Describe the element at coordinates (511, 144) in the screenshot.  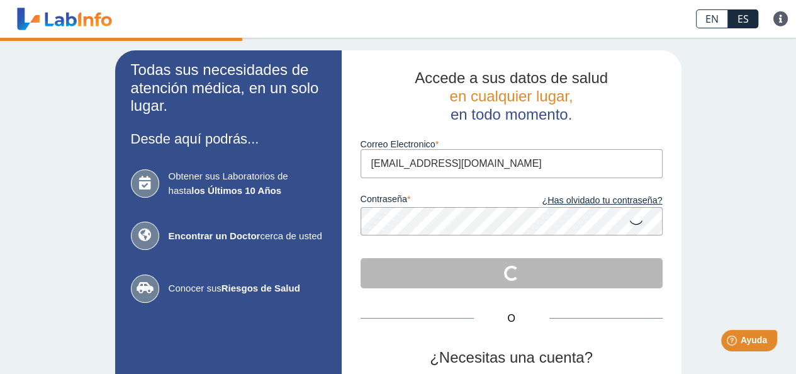
I see `label: Correo Electronico` at that location.